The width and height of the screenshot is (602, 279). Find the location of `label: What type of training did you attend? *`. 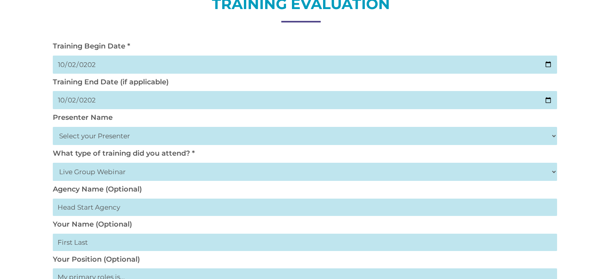

label: What type of training did you attend? * is located at coordinates (124, 153).